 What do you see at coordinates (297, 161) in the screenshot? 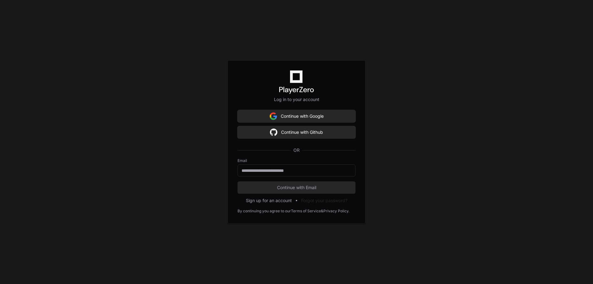
I see `label: Email` at bounding box center [297, 161].